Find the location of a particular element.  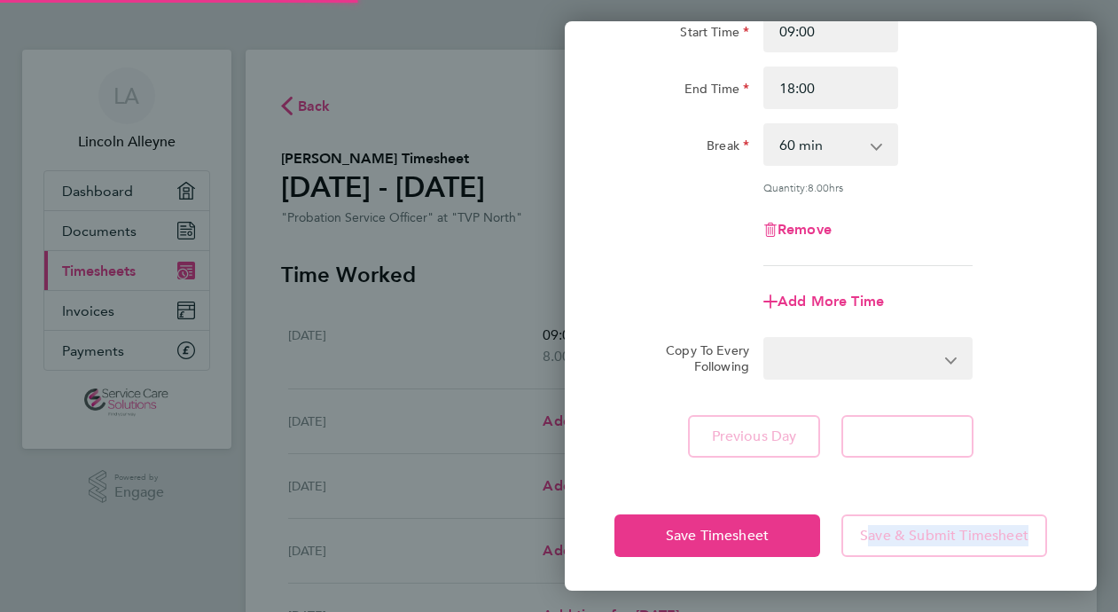

span: Add More Time is located at coordinates (831, 301).